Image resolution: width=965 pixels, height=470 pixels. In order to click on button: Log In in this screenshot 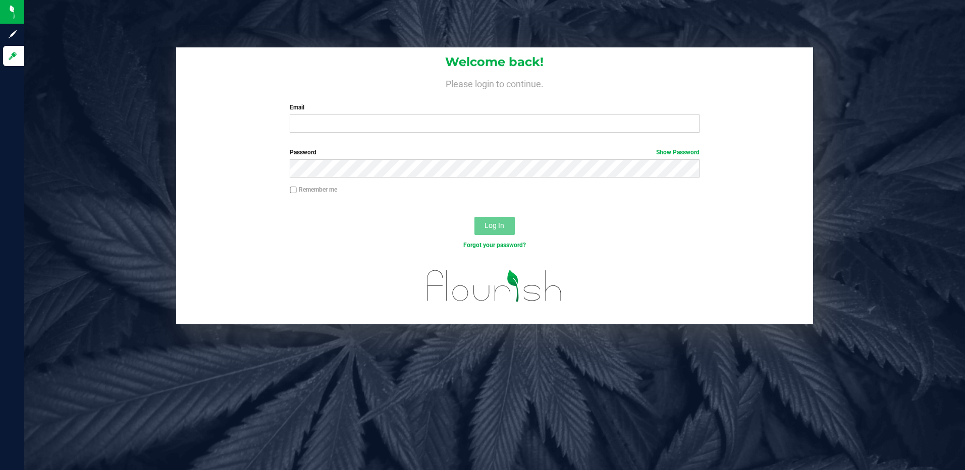, I will do `click(495, 226)`.